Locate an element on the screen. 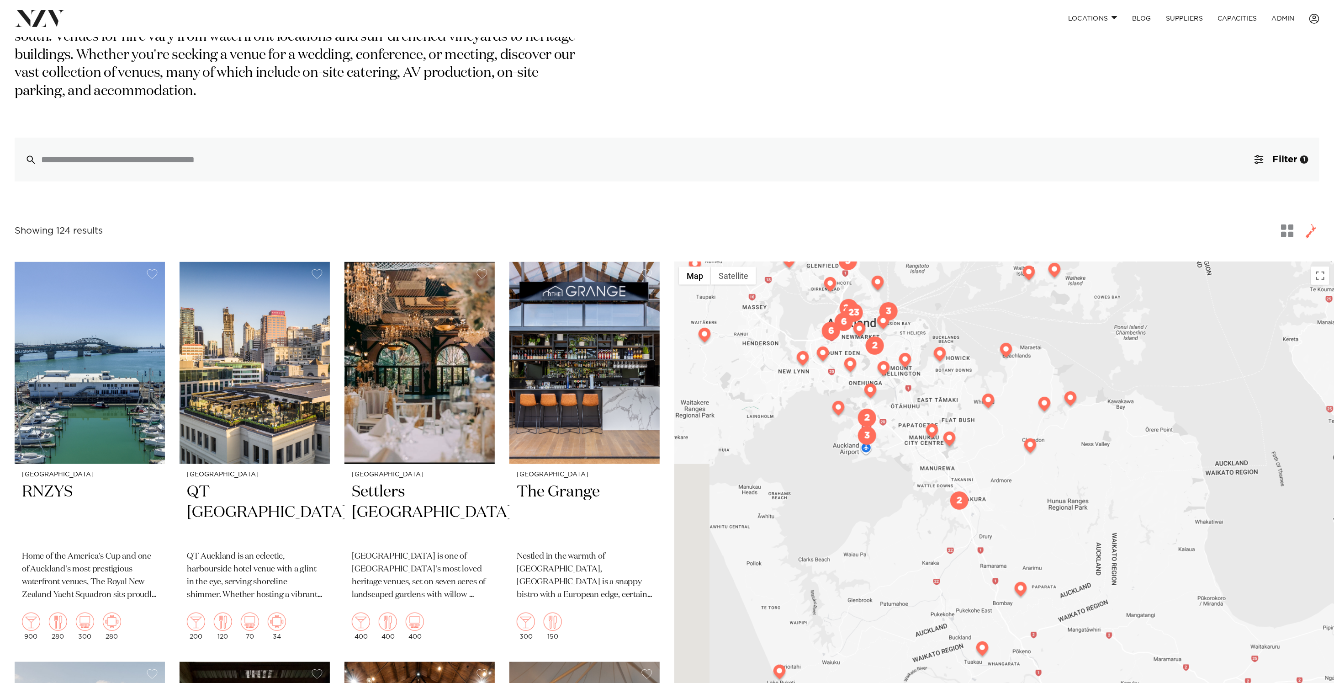 This screenshot has width=1334, height=683. span: Filter is located at coordinates (1285, 159).